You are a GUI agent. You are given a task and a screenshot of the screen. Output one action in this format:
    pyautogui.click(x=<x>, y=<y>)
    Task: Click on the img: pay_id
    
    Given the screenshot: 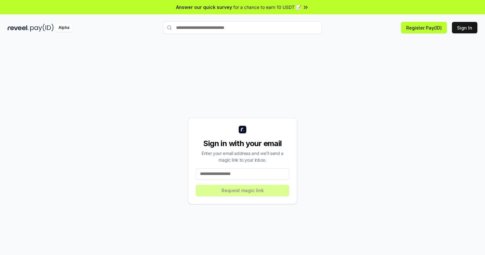 What is the action you would take?
    pyautogui.click(x=42, y=28)
    